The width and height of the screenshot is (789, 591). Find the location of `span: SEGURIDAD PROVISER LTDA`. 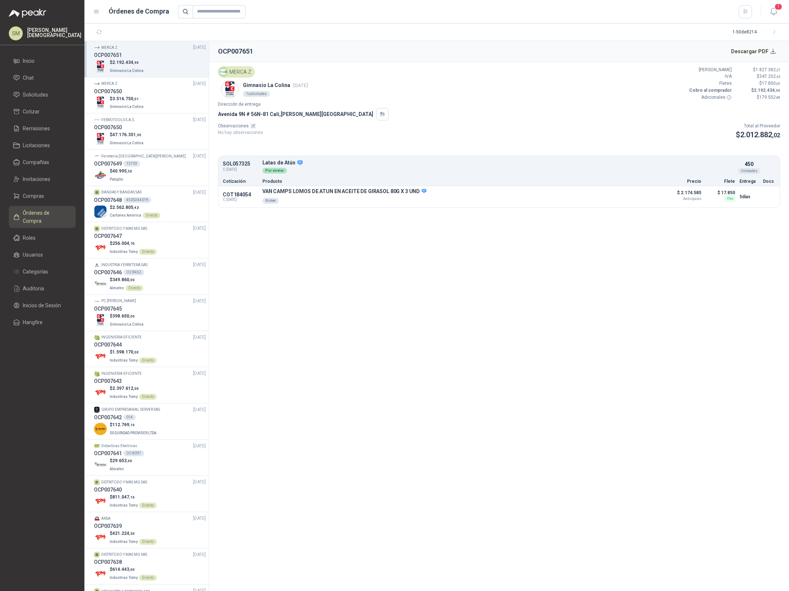

span: SEGURIDAD PROVISER LTDA is located at coordinates (133, 433).